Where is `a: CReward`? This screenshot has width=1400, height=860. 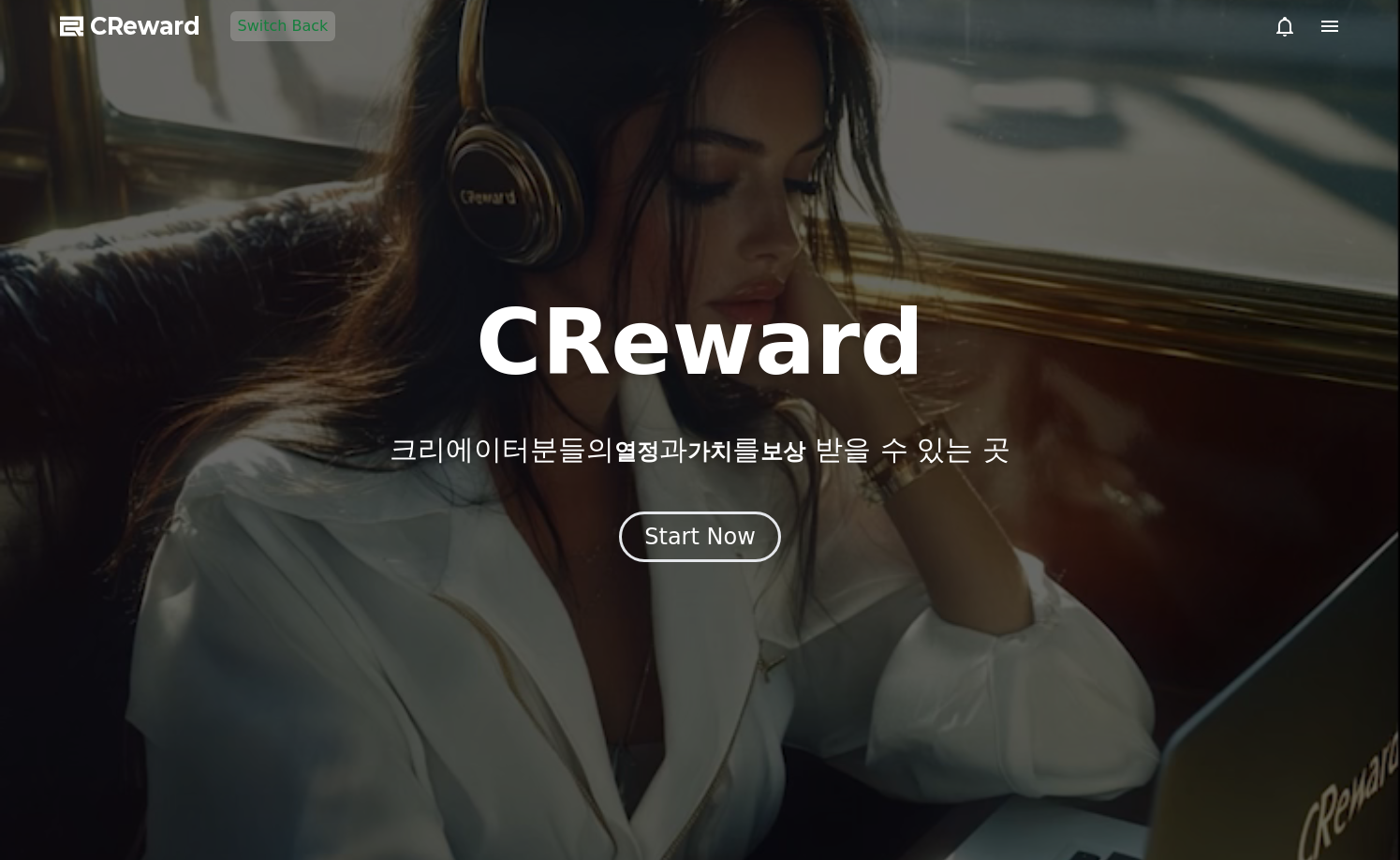 a: CReward is located at coordinates (131, 26).